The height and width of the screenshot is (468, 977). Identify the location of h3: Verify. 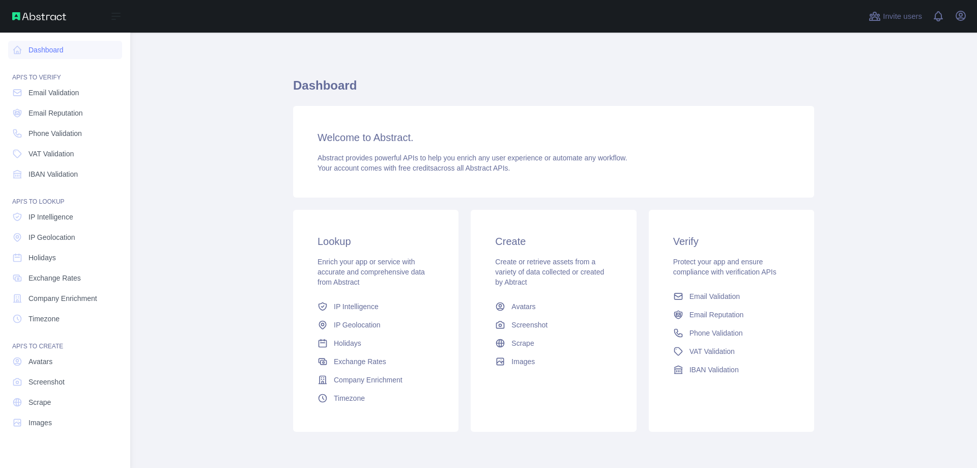
(732, 241).